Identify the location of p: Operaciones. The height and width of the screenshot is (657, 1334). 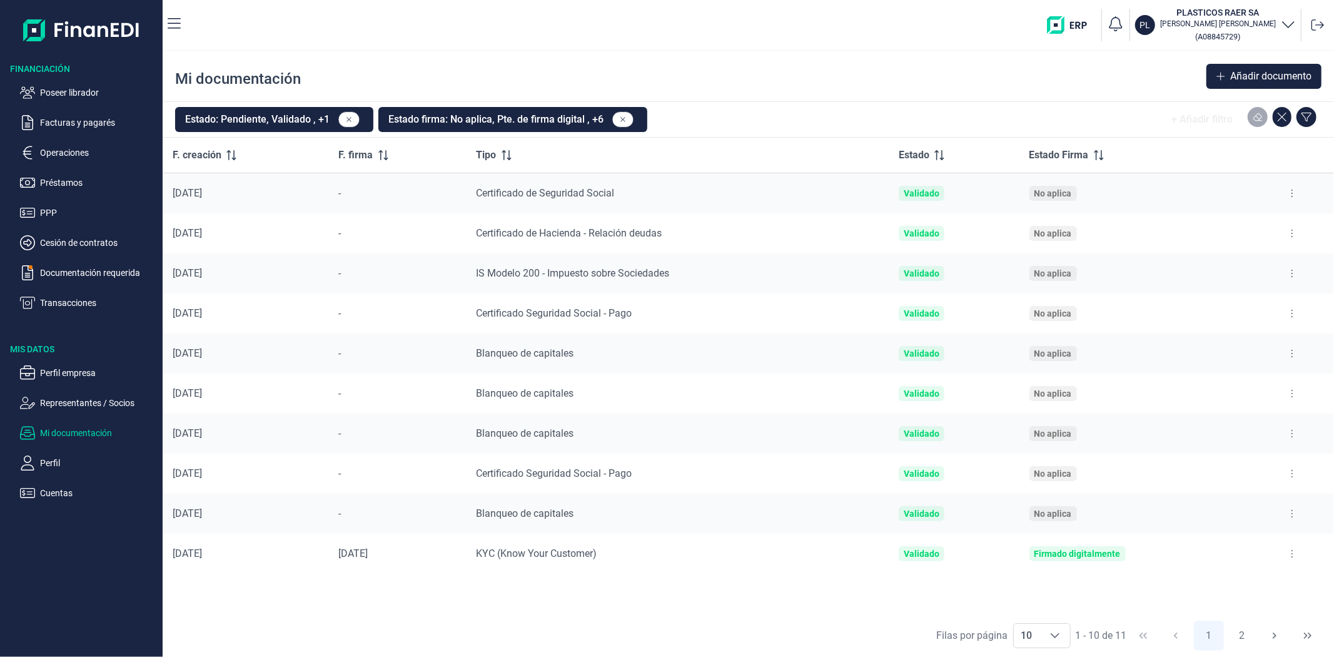
(99, 153).